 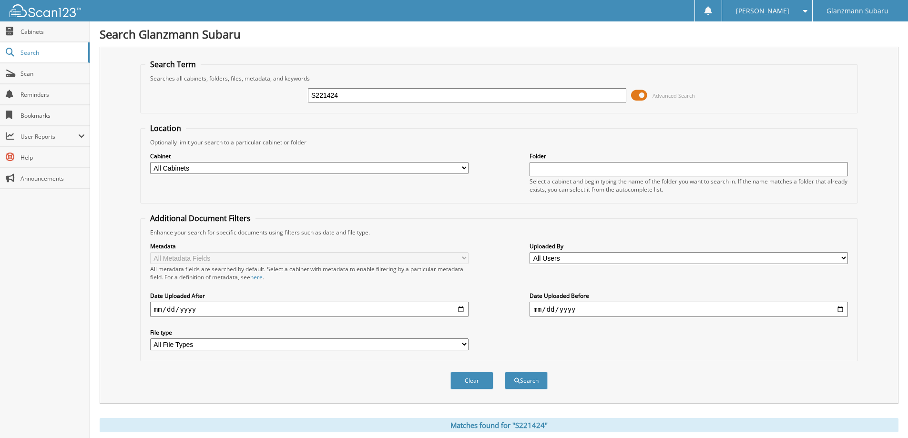 I want to click on label: Folder, so click(x=689, y=156).